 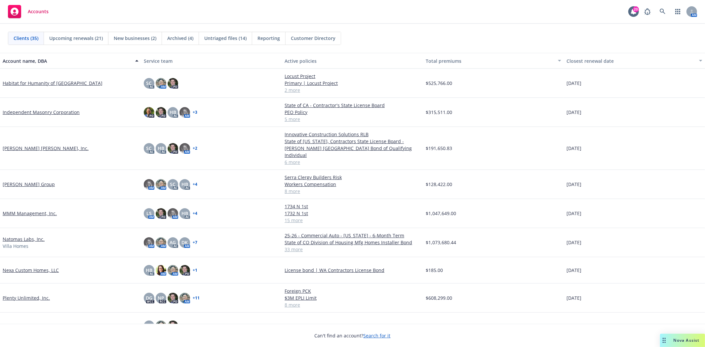 What do you see at coordinates (16, 246) in the screenshot?
I see `span: Villa Homes` at bounding box center [16, 246].